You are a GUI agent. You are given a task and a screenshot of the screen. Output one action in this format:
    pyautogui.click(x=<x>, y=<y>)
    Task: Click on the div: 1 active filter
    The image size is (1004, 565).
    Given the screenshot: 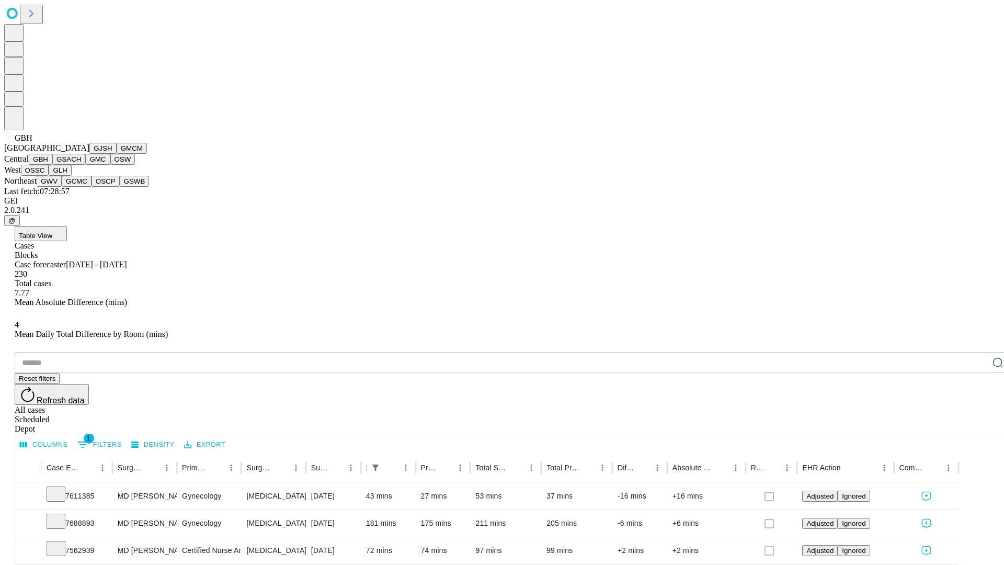 What is the action you would take?
    pyautogui.click(x=376, y=468)
    